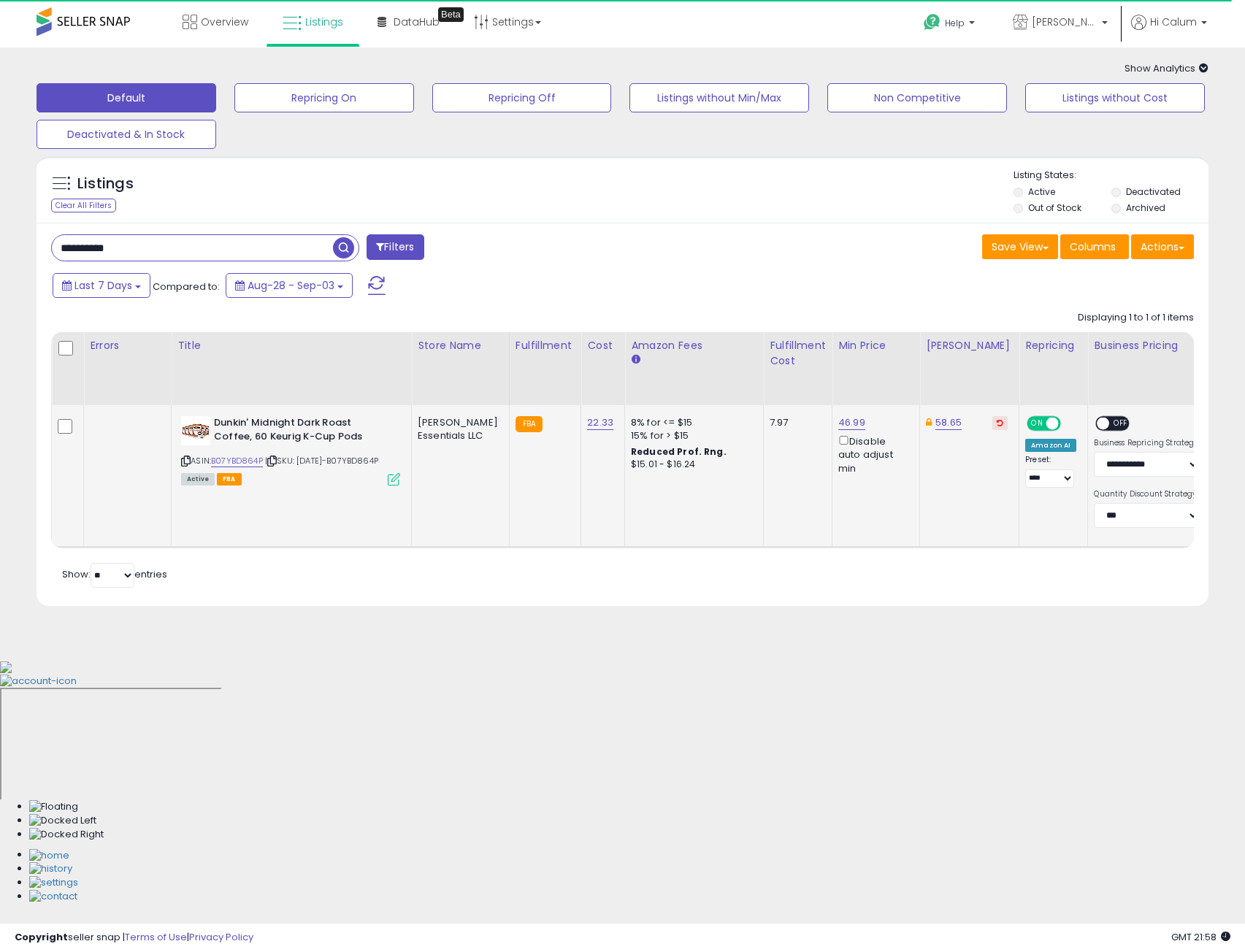 This screenshot has height=952, width=1245. I want to click on img: Floating, so click(53, 807).